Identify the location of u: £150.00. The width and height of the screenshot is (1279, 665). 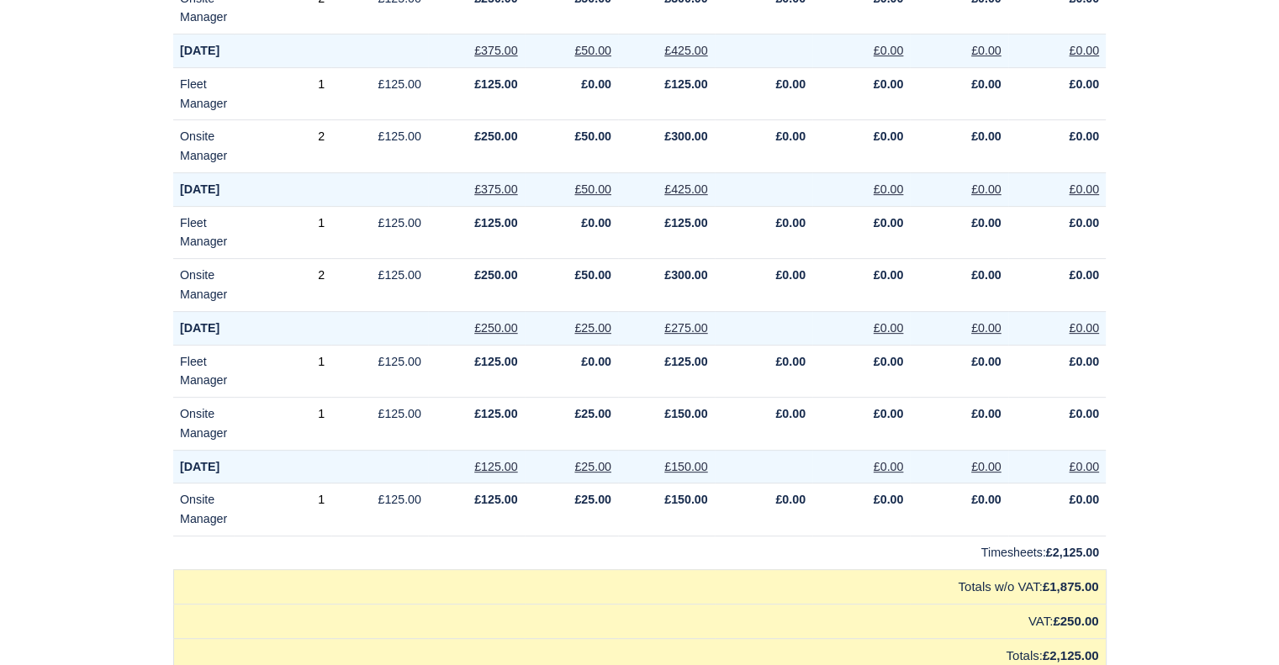
(685, 467).